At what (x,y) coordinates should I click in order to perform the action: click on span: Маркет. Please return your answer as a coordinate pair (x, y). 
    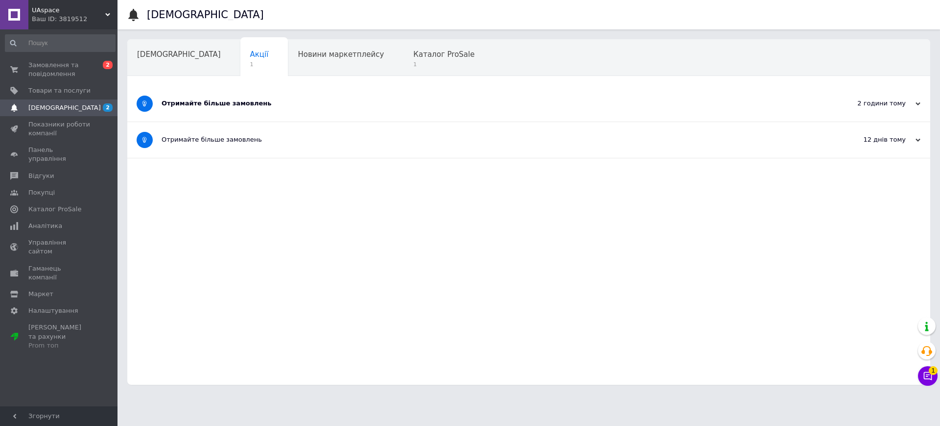
    Looking at the image, I should click on (41, 294).